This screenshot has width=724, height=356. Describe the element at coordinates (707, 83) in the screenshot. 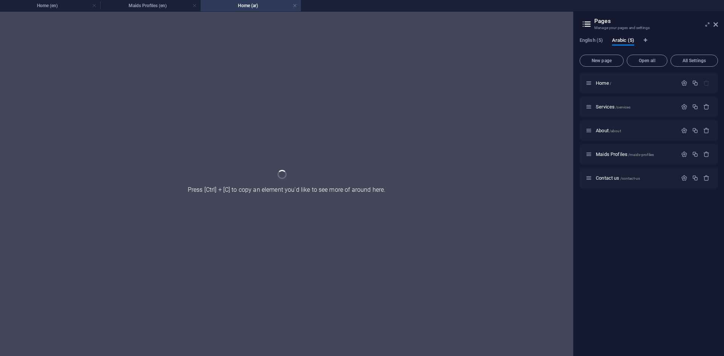

I see `div: The startpage cannot be deleted` at that location.